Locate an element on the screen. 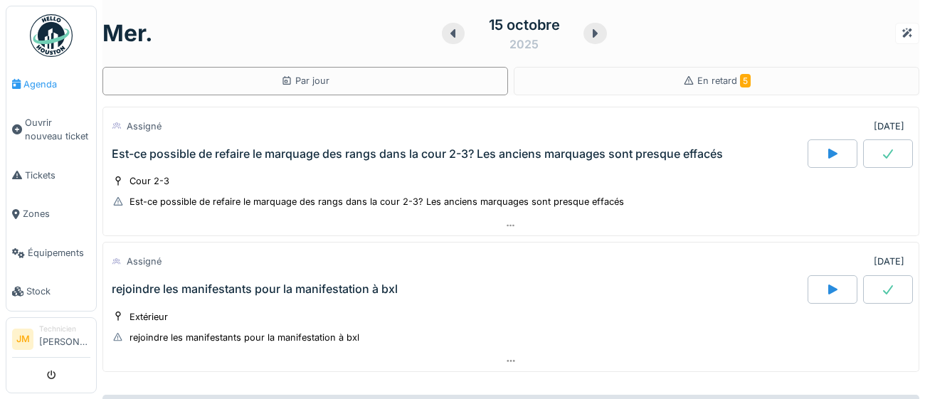 Image resolution: width=925 pixels, height=399 pixels. h1: mer. is located at coordinates (127, 33).